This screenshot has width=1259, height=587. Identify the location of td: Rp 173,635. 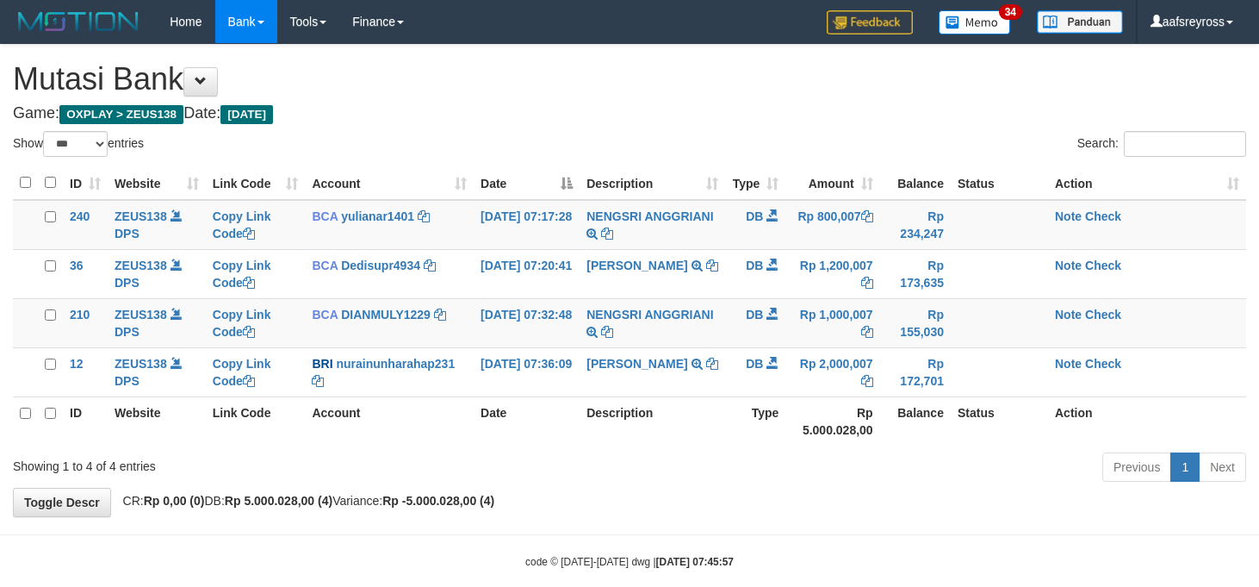
(916, 273).